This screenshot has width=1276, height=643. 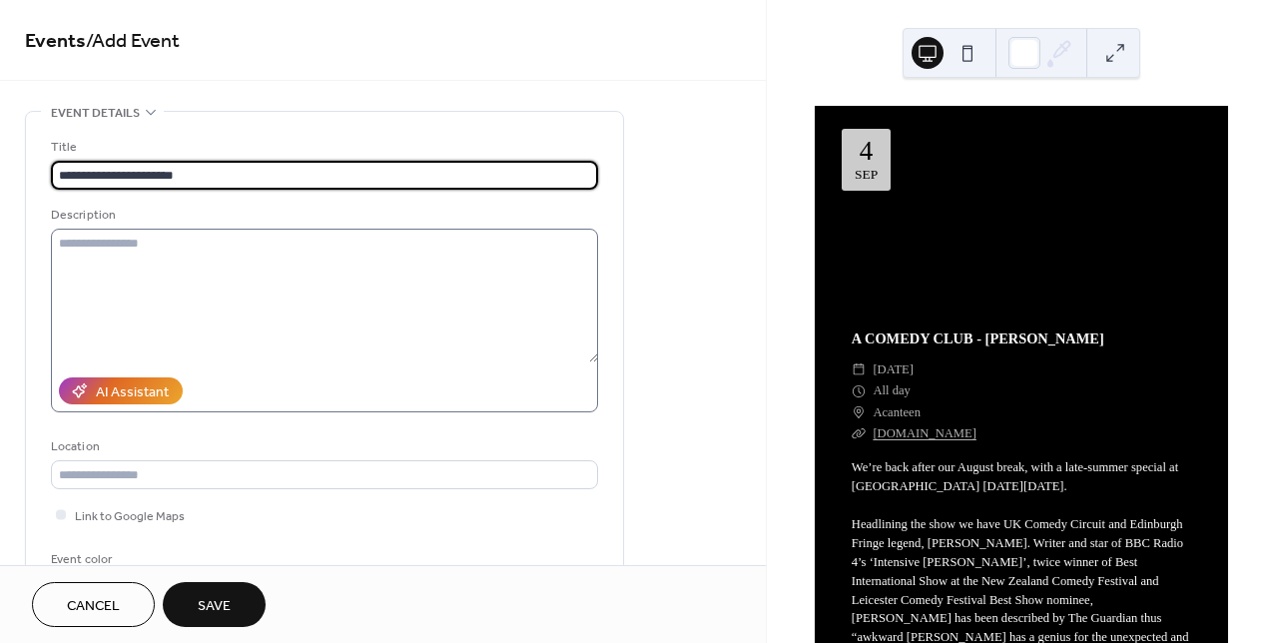 I want to click on span: Link to Google Maps, so click(x=130, y=516).